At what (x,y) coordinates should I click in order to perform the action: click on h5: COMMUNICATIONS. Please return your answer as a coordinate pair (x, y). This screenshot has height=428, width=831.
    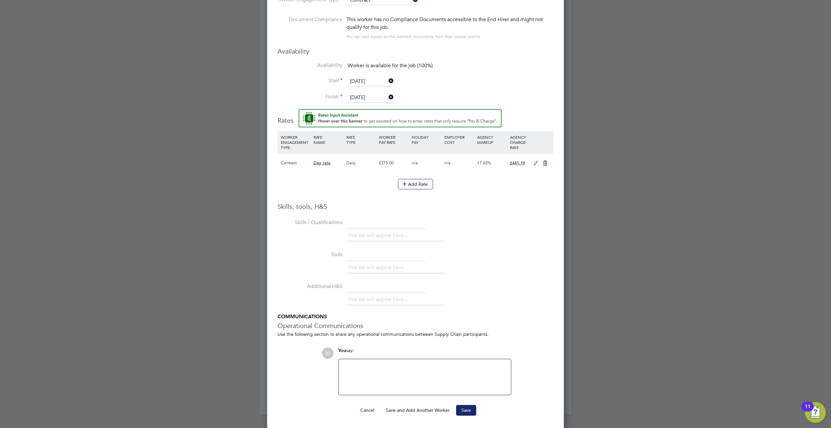
    Looking at the image, I should click on (416, 317).